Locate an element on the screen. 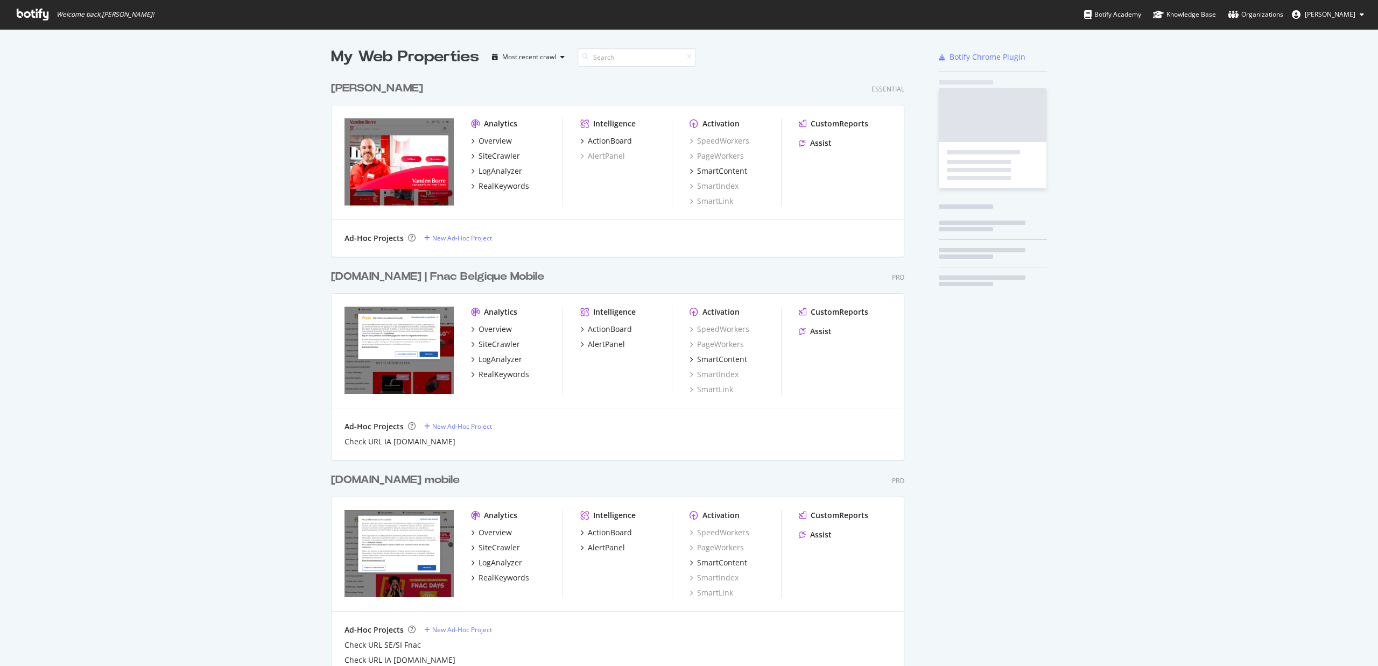 The image size is (1378, 666). div: Organizations is located at coordinates (1255, 15).